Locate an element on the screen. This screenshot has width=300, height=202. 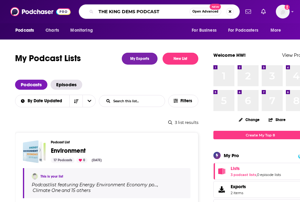
span: Filters is located at coordinates (187, 101).